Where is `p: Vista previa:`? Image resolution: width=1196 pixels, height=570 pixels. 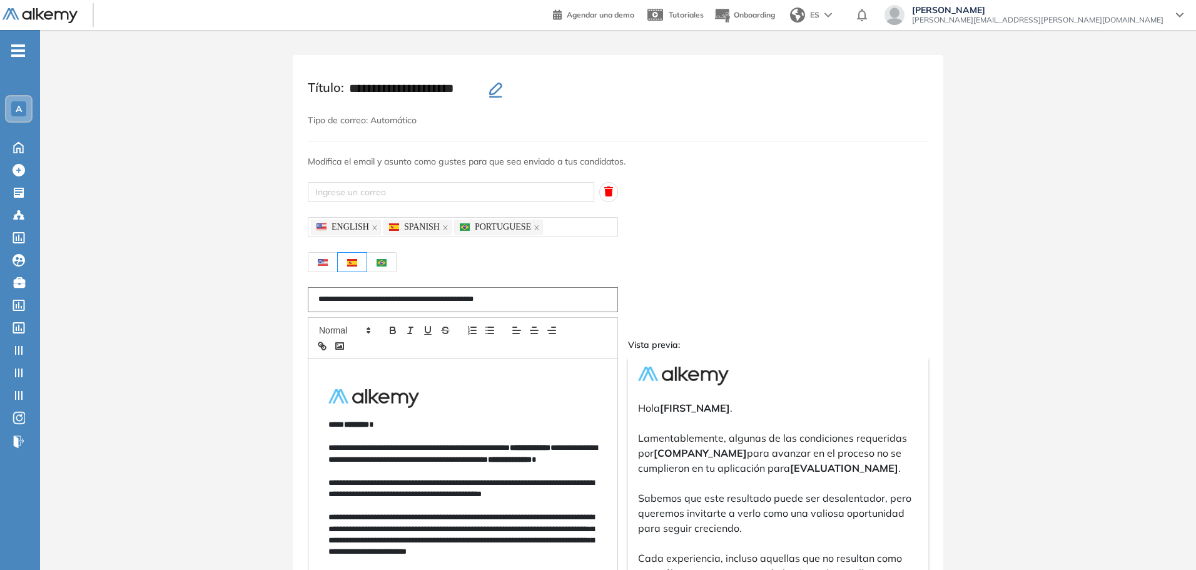 p: Vista previa: is located at coordinates (778, 345).